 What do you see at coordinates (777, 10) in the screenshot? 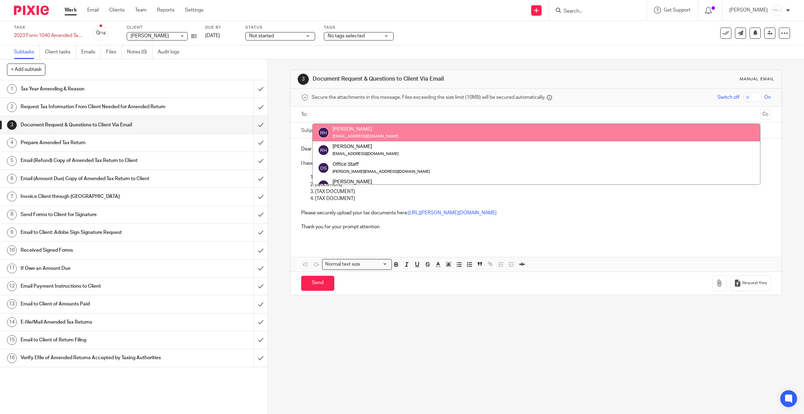
I see `img: _Logo.png` at bounding box center [777, 10].